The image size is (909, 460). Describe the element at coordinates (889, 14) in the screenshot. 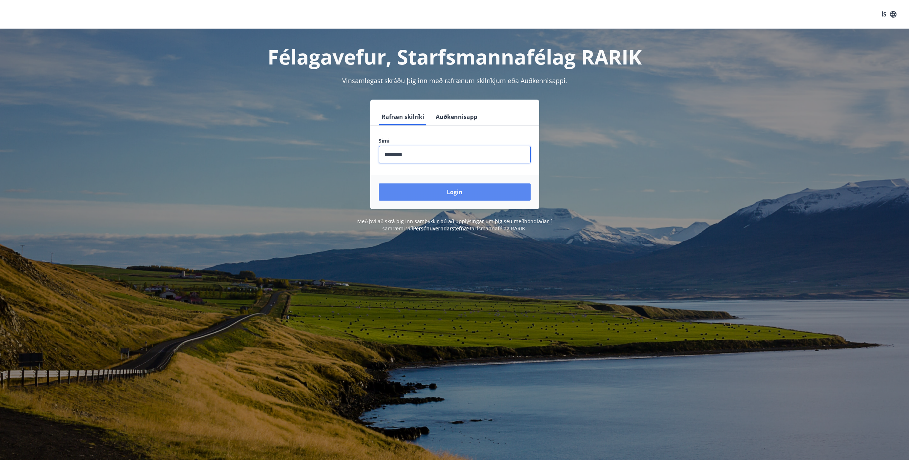

I see `button: ÍS` at that location.